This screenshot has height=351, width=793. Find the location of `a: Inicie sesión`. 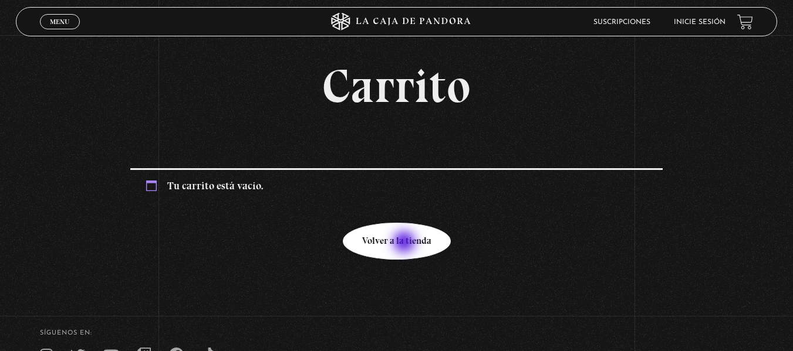

a: Inicie sesión is located at coordinates (699, 22).